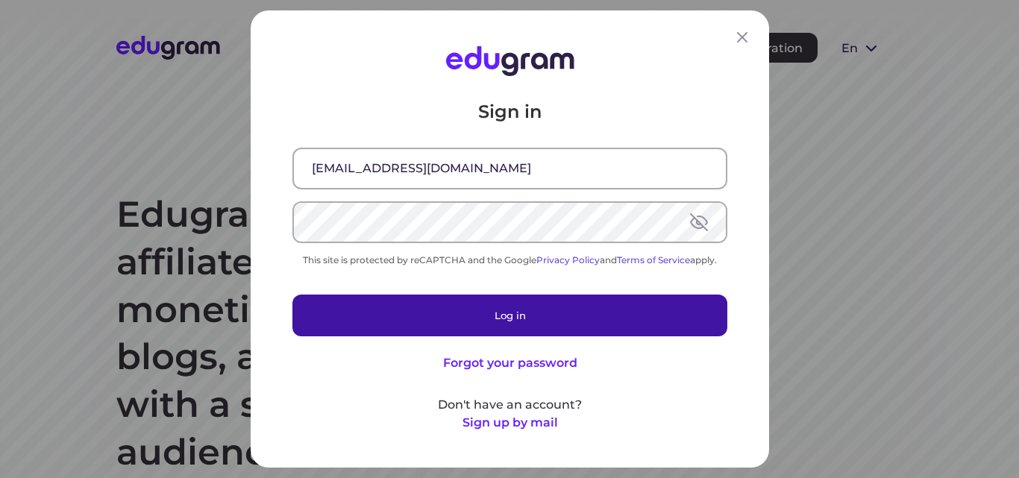 The width and height of the screenshot is (1019, 478). What do you see at coordinates (509, 363) in the screenshot?
I see `button: Forgot your password` at bounding box center [509, 363].